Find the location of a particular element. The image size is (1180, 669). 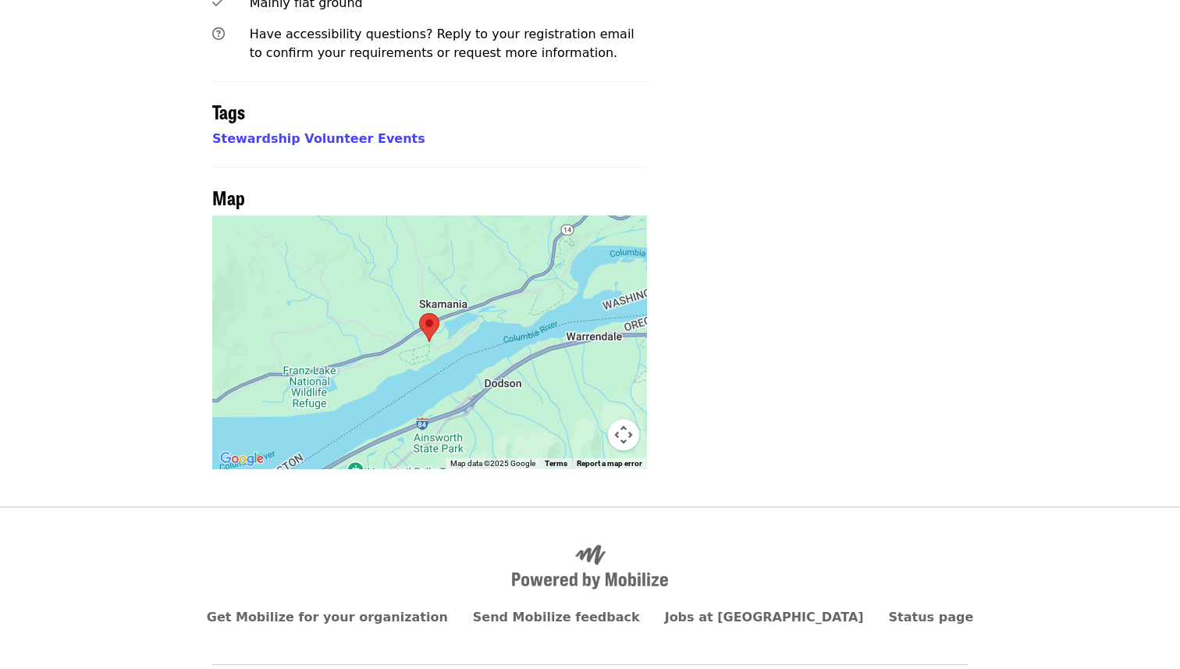

a: Open this area in Google Maps (opens a new window) is located at coordinates (242, 459).